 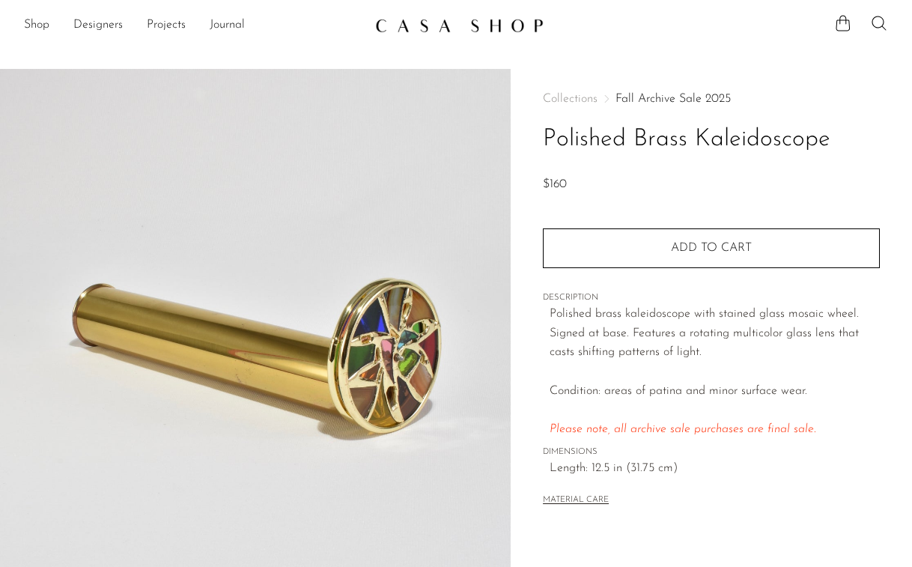 I want to click on a: Fall Archive Sale 2025, so click(x=673, y=99).